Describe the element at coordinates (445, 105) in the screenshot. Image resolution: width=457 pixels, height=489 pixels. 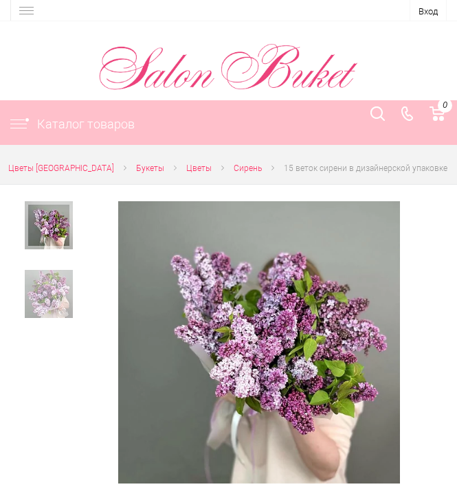
I see `span: 0` at that location.